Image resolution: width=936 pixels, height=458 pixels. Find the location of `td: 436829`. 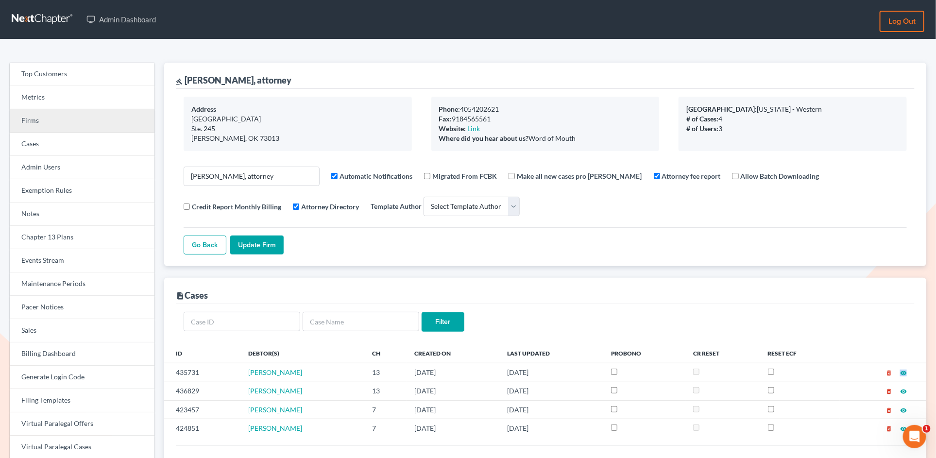

td: 436829 is located at coordinates (202, 391).